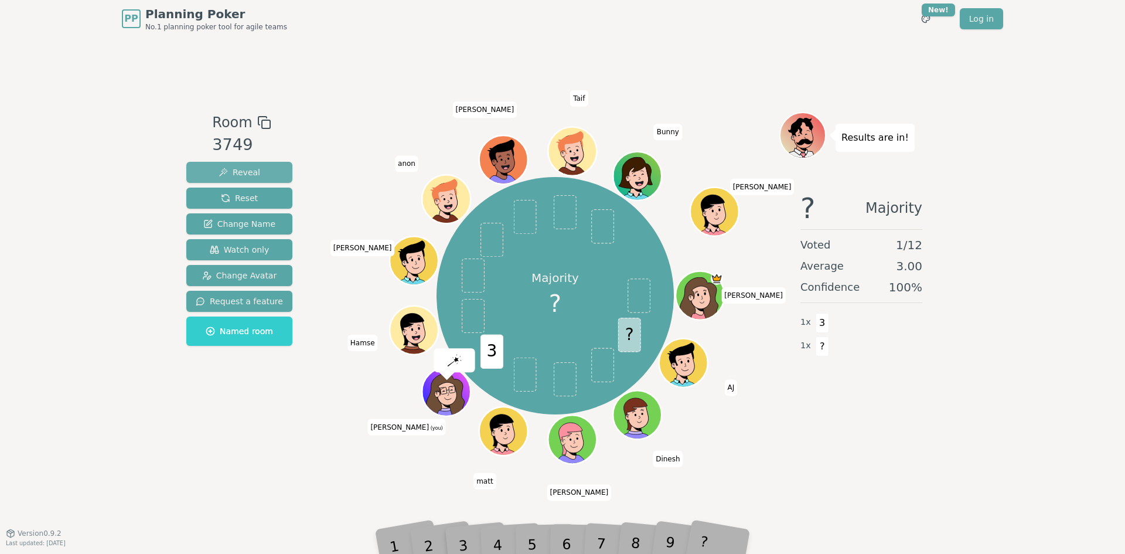 The width and height of the screenshot is (1125, 554). Describe the element at coordinates (716, 278) in the screenshot. I see `span: Ellen is the host` at that location.